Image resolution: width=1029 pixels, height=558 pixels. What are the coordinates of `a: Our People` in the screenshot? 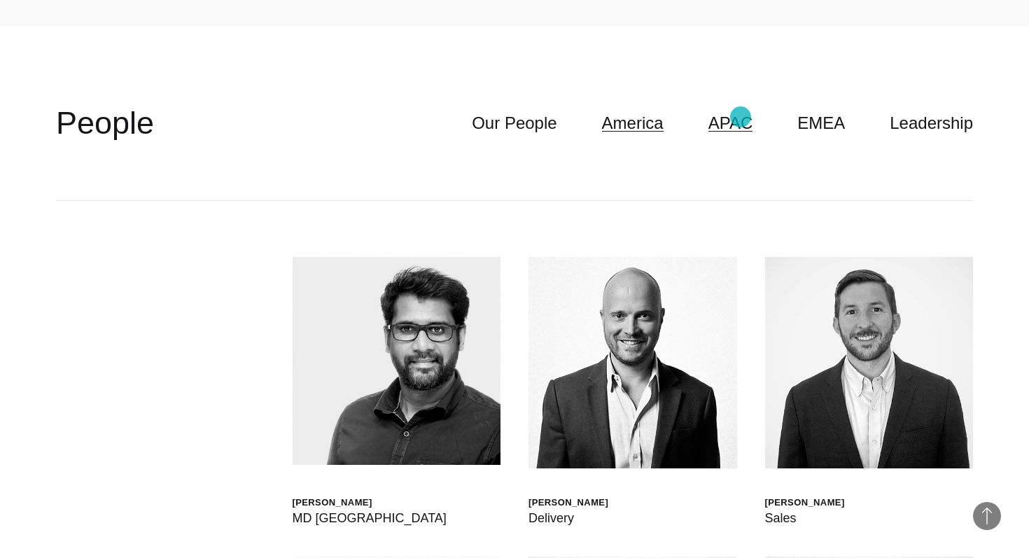 It's located at (514, 123).